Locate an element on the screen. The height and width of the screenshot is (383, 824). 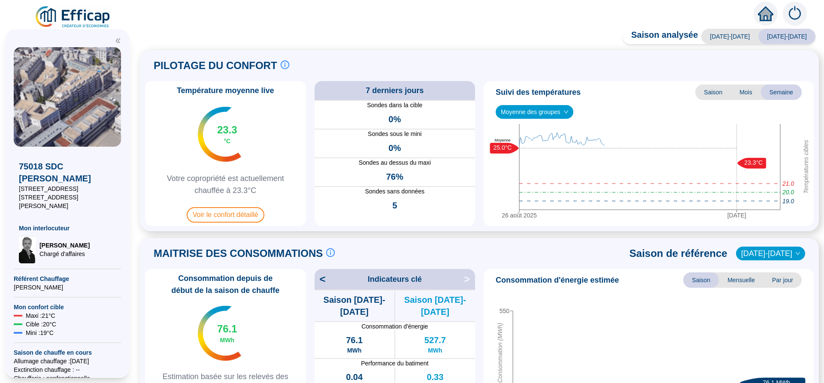
img: alerts is located at coordinates (795, 14).